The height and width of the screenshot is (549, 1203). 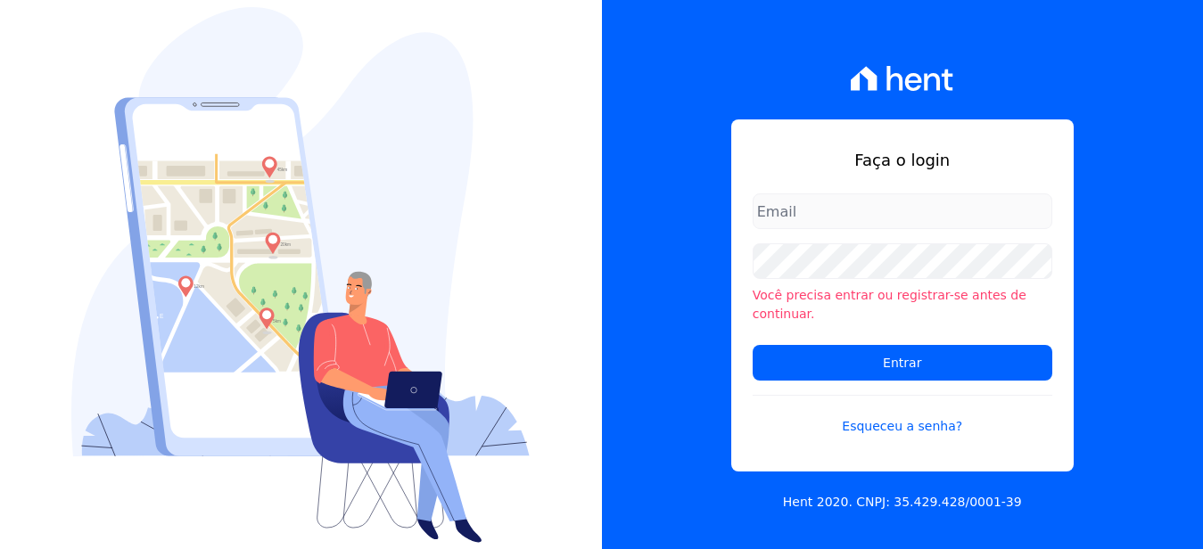 What do you see at coordinates (902, 305) in the screenshot?
I see `li: Você precisa entrar ou registrar-se antes de continuar.` at bounding box center [902, 305].